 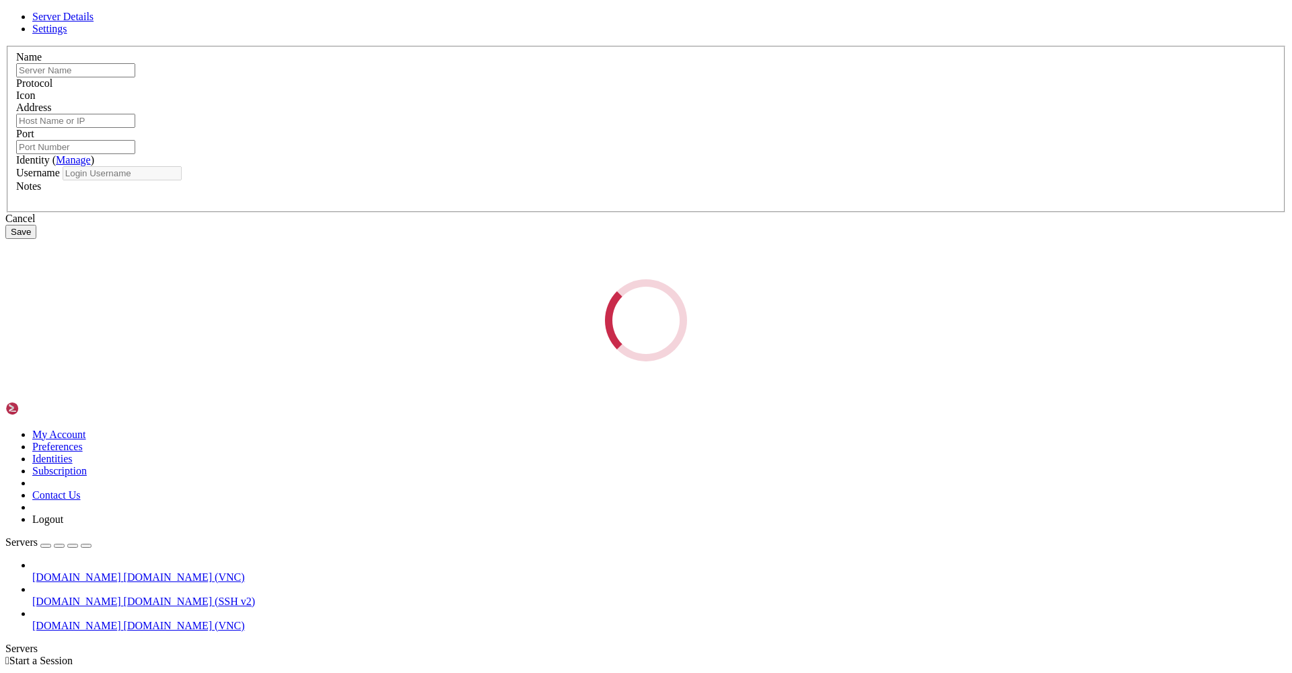 I want to click on label: Protocol, so click(x=34, y=83).